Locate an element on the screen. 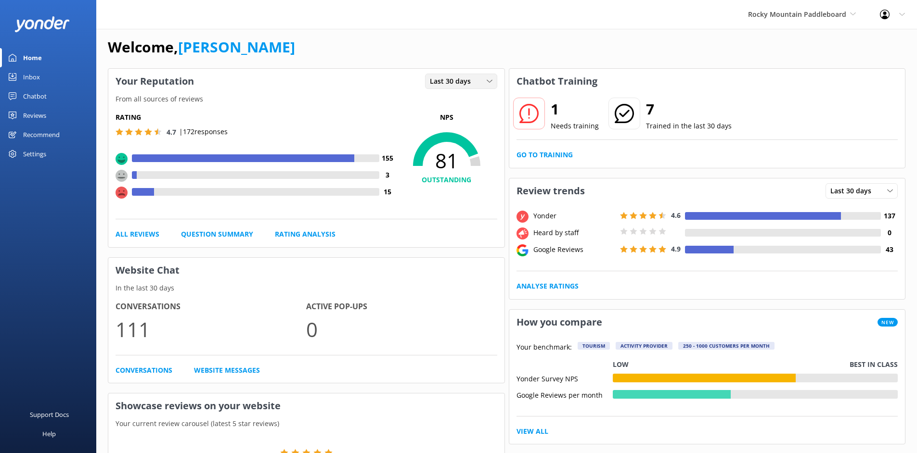 The height and width of the screenshot is (453, 917). h5: Rating is located at coordinates (256, 117).